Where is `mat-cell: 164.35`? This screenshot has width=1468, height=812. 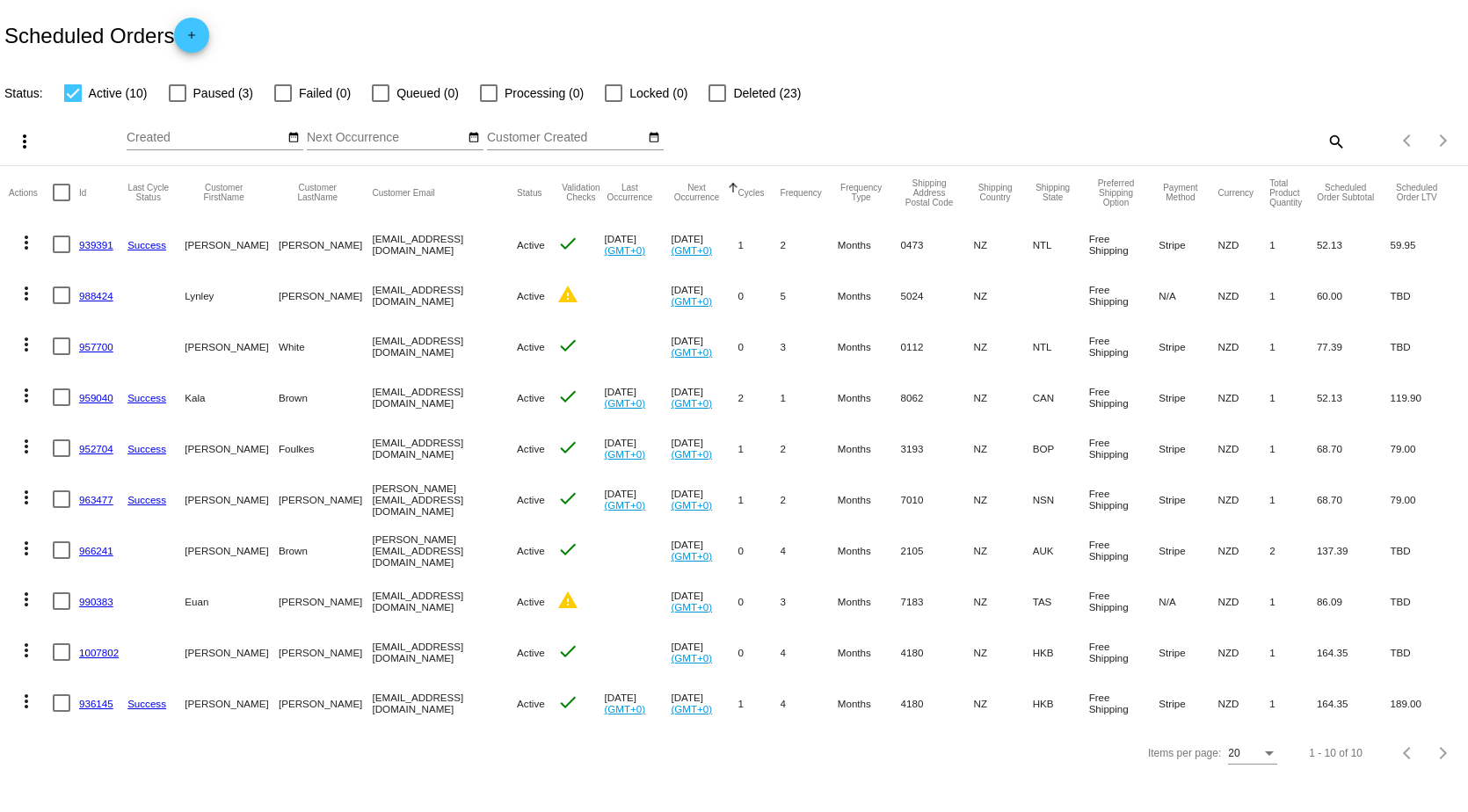 mat-cell: 164.35 is located at coordinates (1354, 703).